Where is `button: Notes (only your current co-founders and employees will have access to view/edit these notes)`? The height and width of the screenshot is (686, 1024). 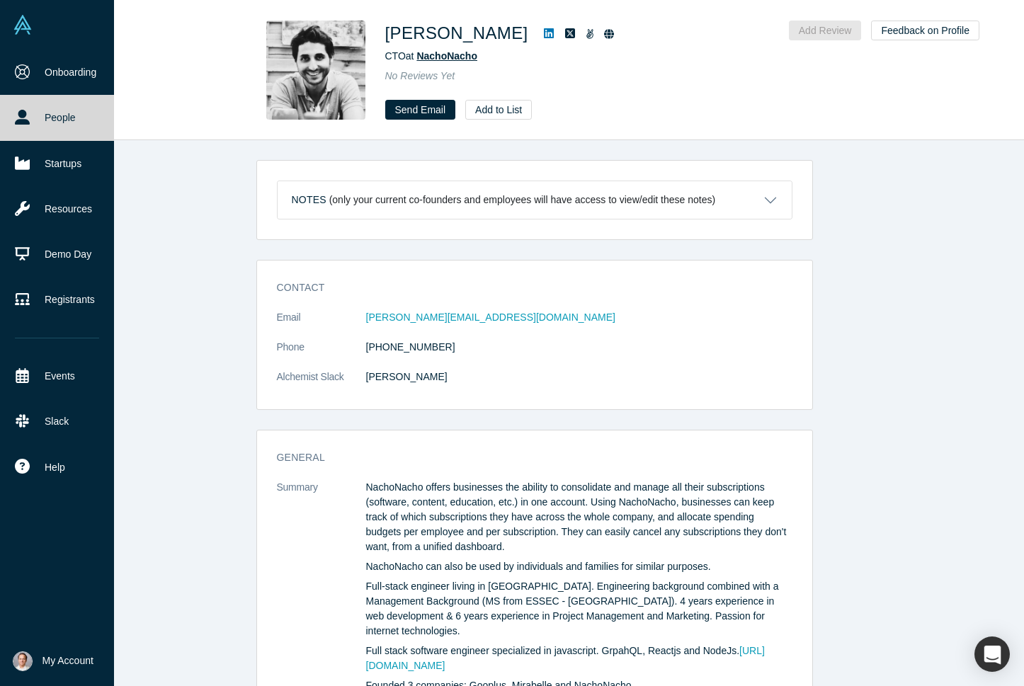 button: Notes (only your current co-founders and employees will have access to view/edit these notes) is located at coordinates (535, 200).